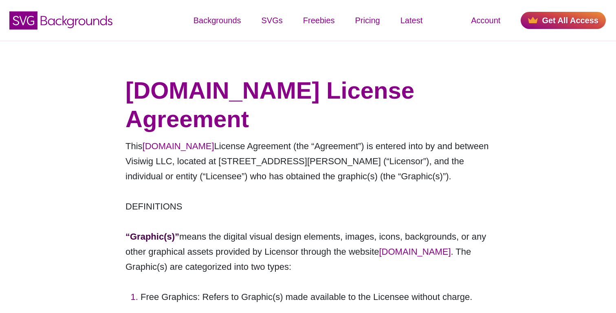 The image size is (616, 313). What do you see at coordinates (315, 296) in the screenshot?
I see `li: Free Graphics: Refers to Graphic(s) made available to the Licensee without charge.` at bounding box center [315, 296].